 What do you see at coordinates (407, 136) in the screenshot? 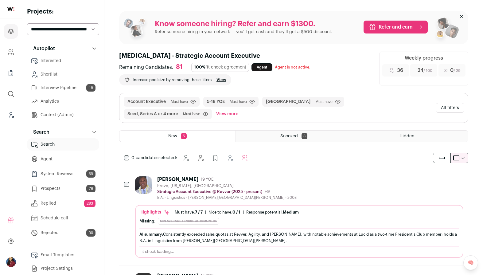
I see `span: Hidden` at bounding box center [407, 136].